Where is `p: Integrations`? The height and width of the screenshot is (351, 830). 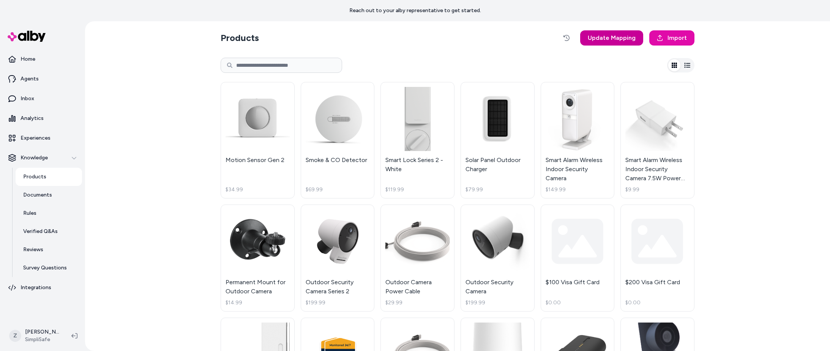
p: Integrations is located at coordinates (36, 288).